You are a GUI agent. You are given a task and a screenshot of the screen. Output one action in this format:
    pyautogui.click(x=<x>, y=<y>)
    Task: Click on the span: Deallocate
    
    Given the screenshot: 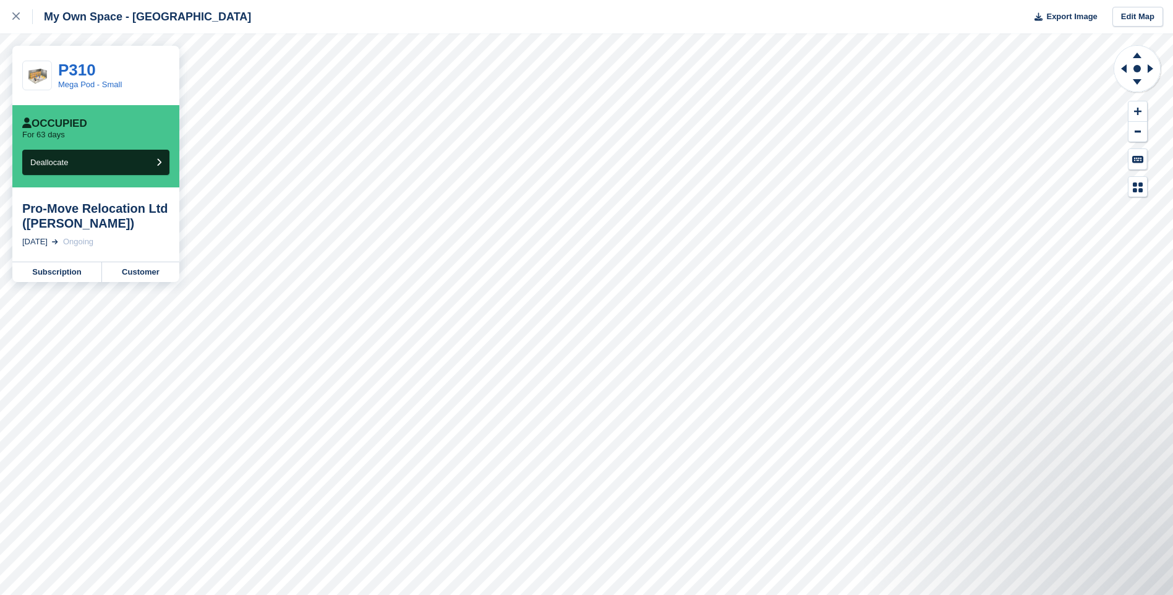 What is the action you would take?
    pyautogui.click(x=49, y=162)
    